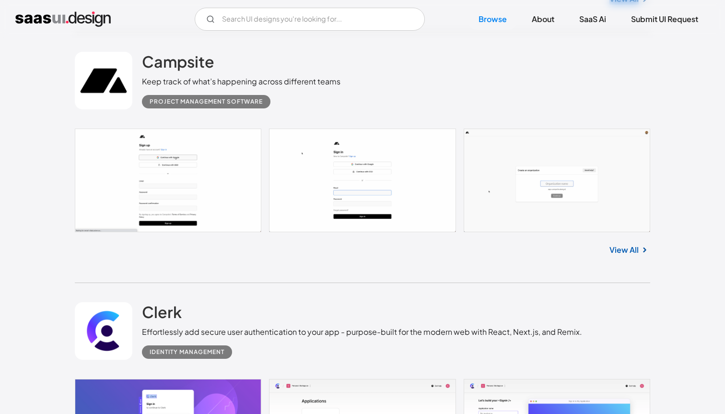  Describe the element at coordinates (310, 19) in the screenshot. I see `form: Email Form` at that location.